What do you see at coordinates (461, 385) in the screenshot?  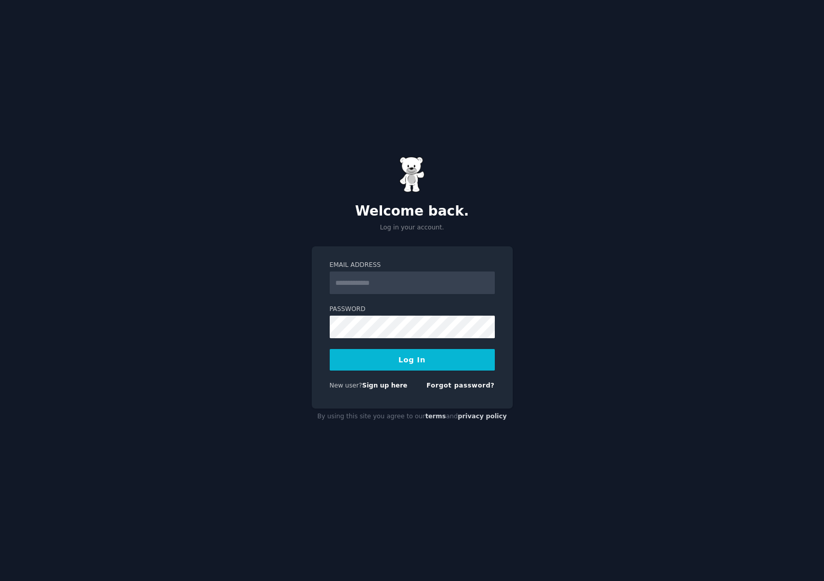 I see `a: Forgot password?` at bounding box center [461, 385].